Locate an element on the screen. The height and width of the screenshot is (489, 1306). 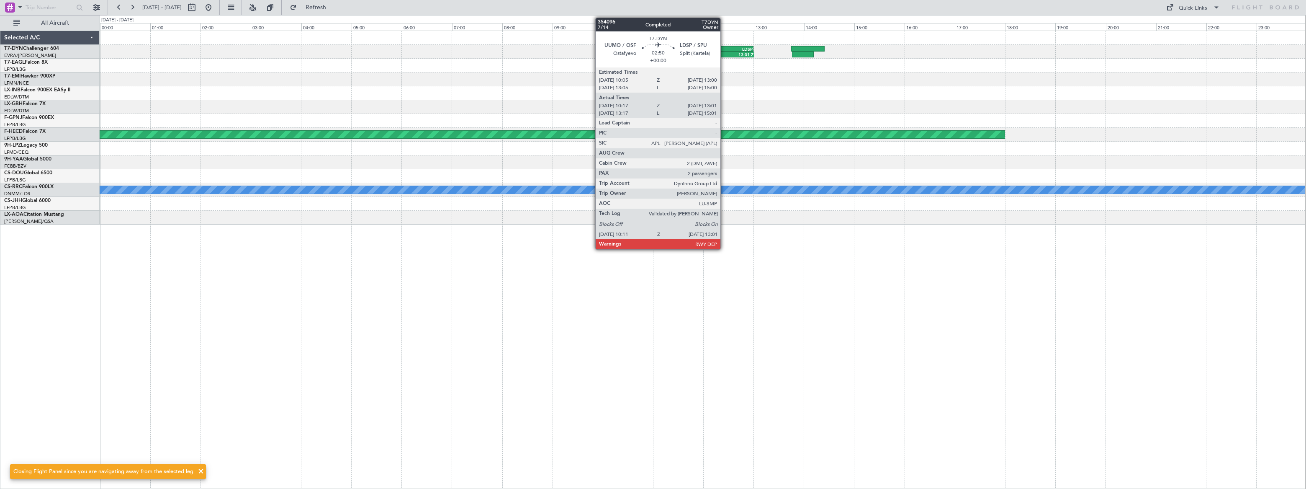
div: 10:11 Z is located at coordinates (648, 54).